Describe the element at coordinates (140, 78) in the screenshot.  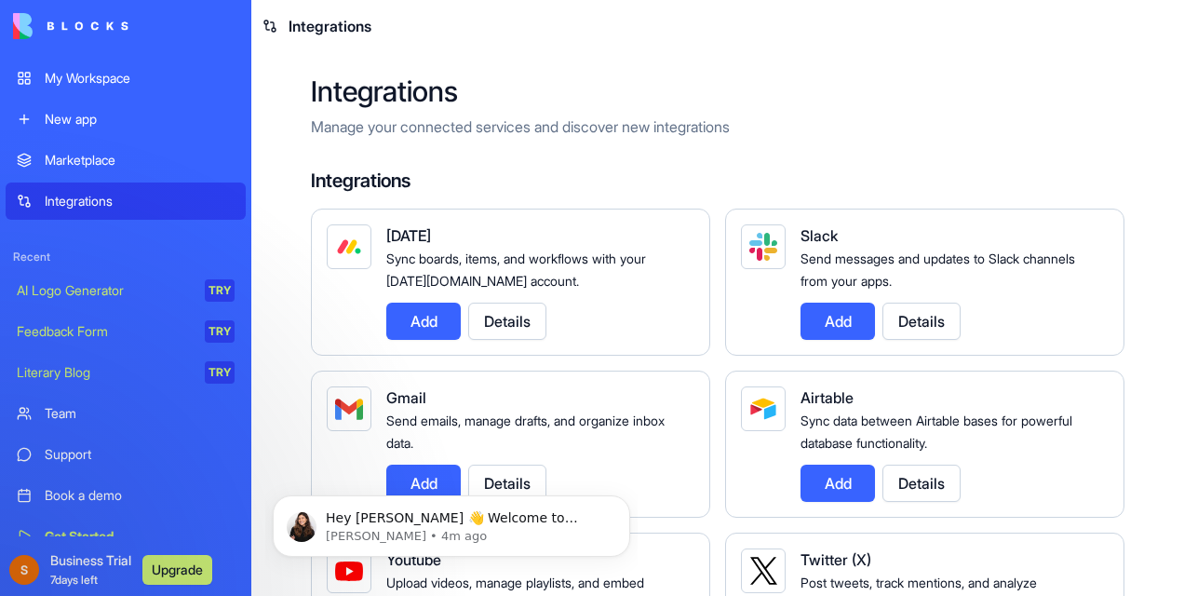
I see `div: My Workspace` at that location.